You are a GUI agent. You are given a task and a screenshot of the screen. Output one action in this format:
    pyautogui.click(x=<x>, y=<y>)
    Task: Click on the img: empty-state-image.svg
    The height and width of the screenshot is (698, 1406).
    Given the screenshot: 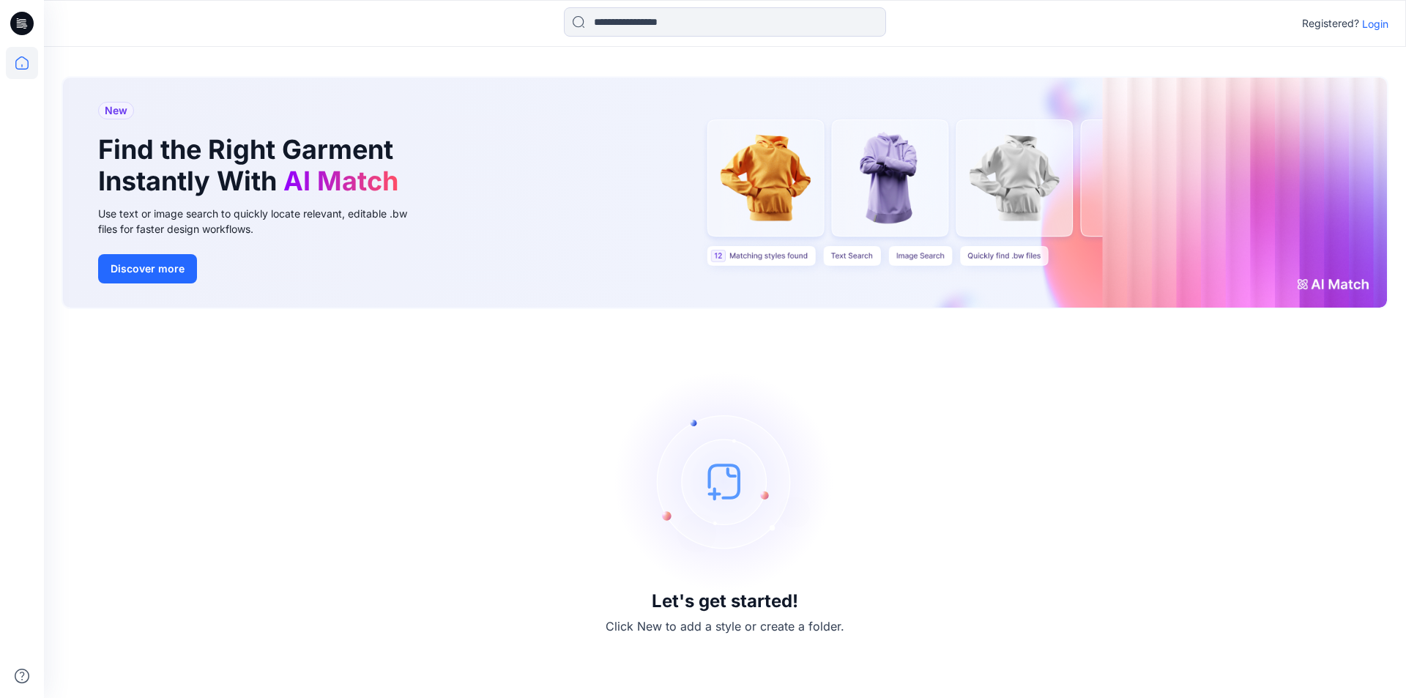 What is the action you would take?
    pyautogui.click(x=725, y=481)
    